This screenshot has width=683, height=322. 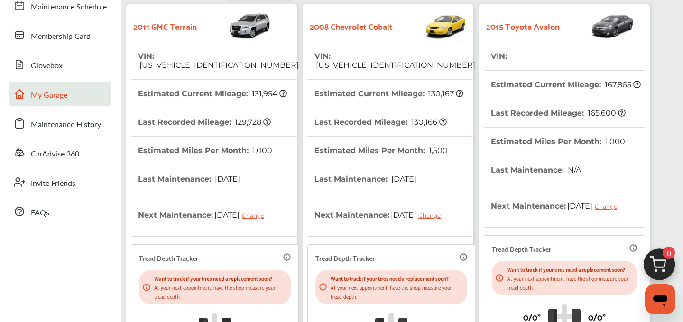 I want to click on span: CarAdvise 360, so click(x=55, y=154).